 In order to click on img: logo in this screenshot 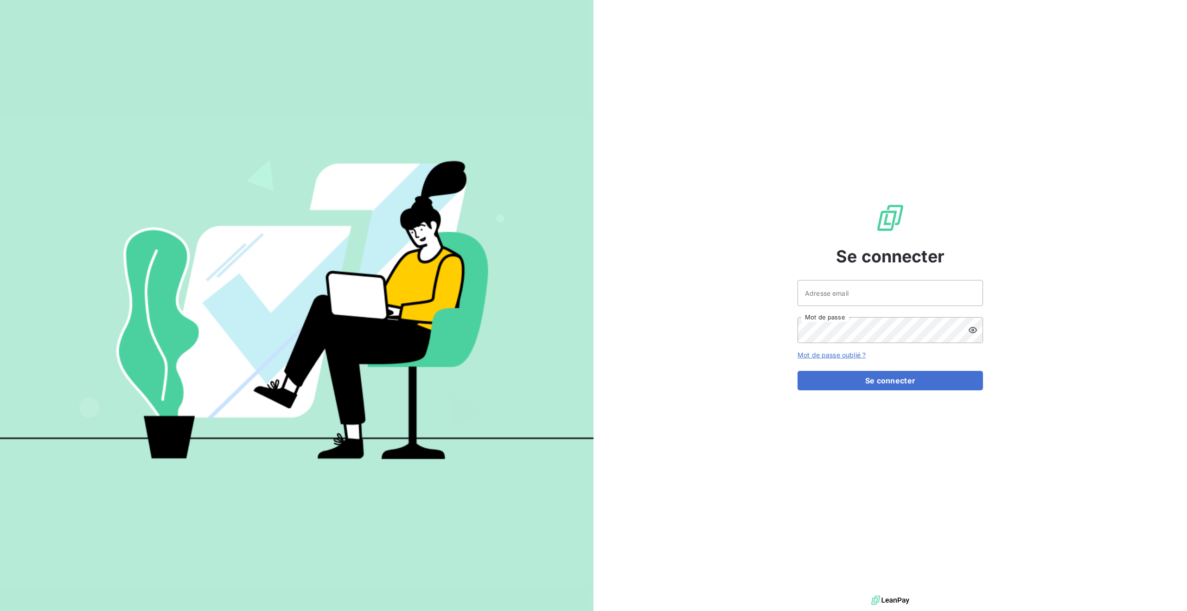, I will do `click(890, 600)`.